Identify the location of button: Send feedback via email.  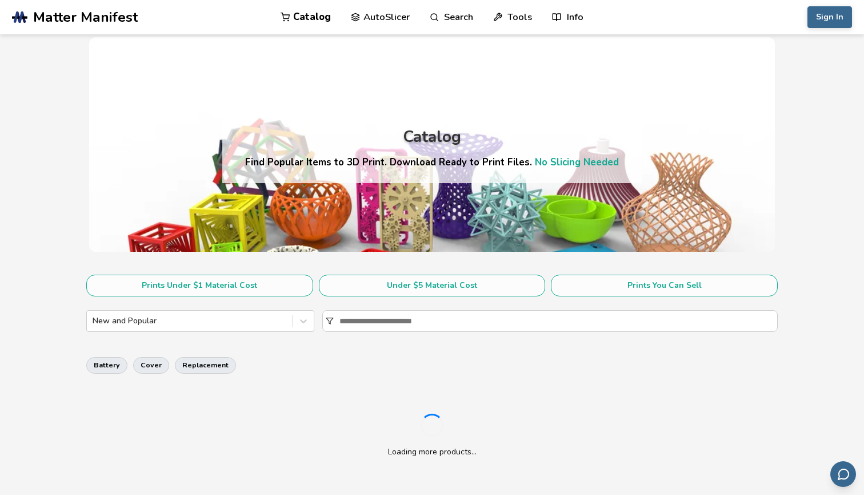
(843, 473).